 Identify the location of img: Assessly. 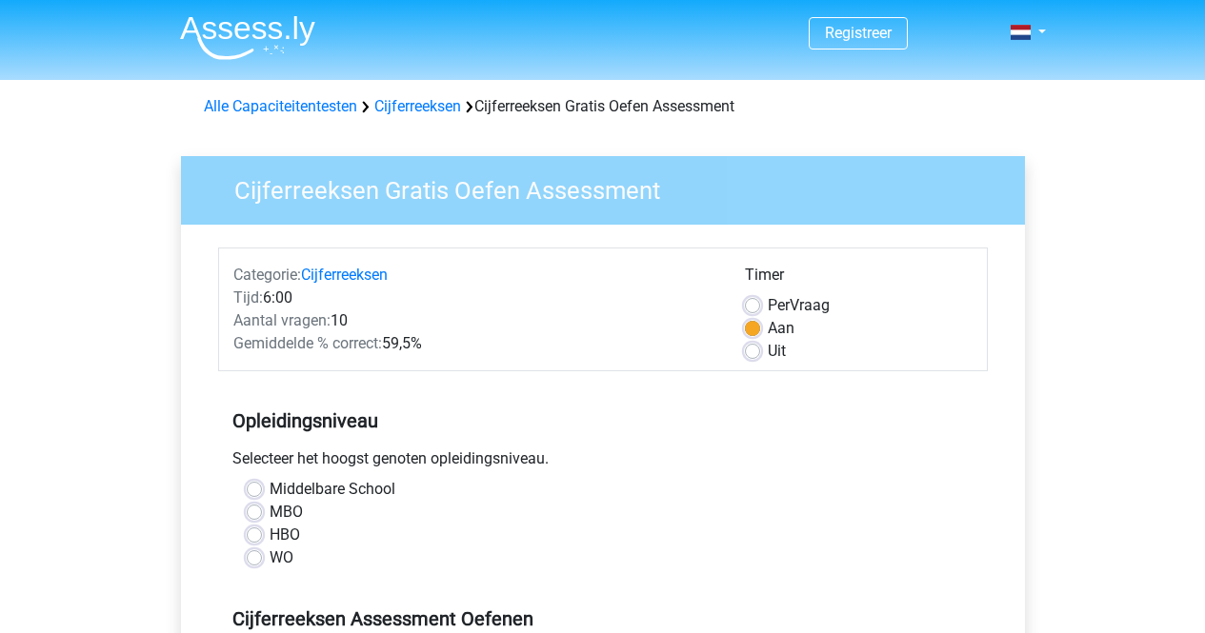
(248, 37).